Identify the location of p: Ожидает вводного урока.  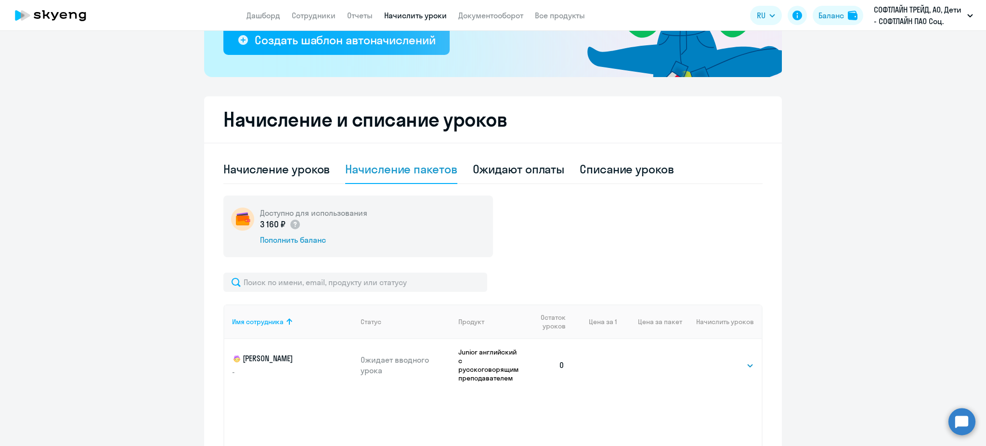
(406, 365).